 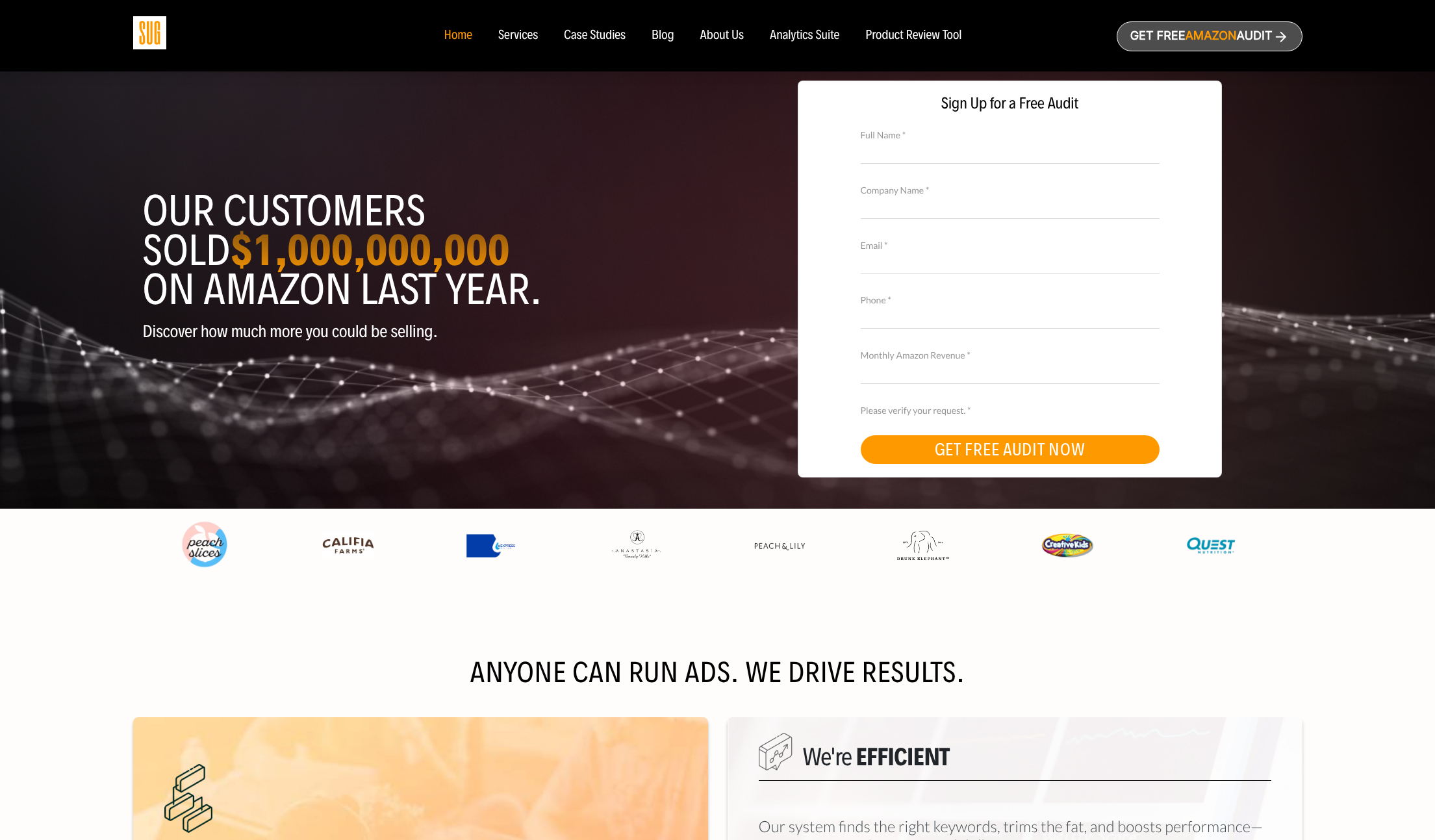 What do you see at coordinates (458, 35) in the screenshot?
I see `a: Home` at bounding box center [458, 35].